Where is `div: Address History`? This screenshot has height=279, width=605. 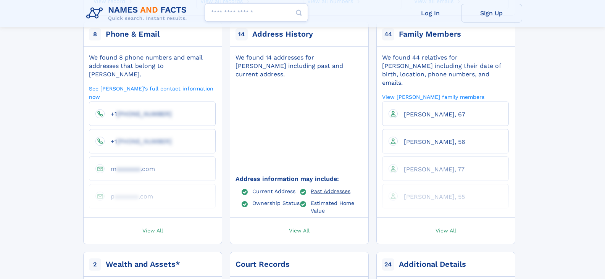 div: Address History is located at coordinates (282, 34).